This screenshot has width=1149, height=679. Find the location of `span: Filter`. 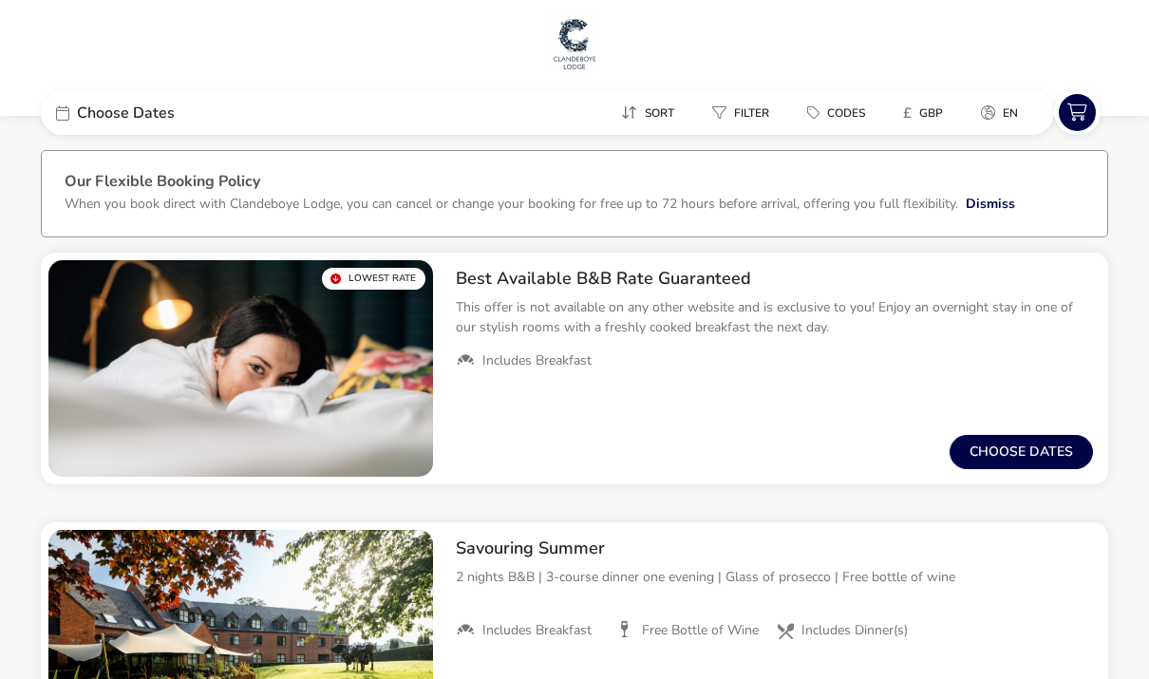

span: Filter is located at coordinates (751, 113).